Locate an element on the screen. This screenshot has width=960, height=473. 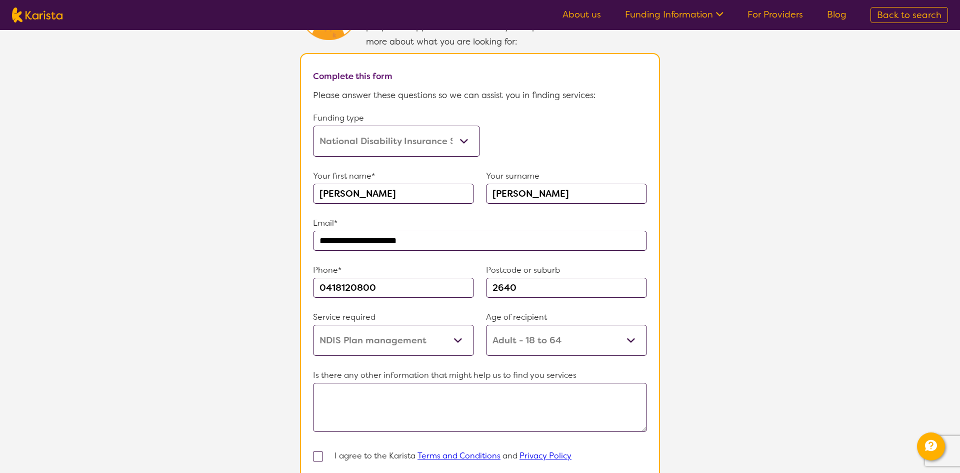
a: Funding Information is located at coordinates (674, 15).